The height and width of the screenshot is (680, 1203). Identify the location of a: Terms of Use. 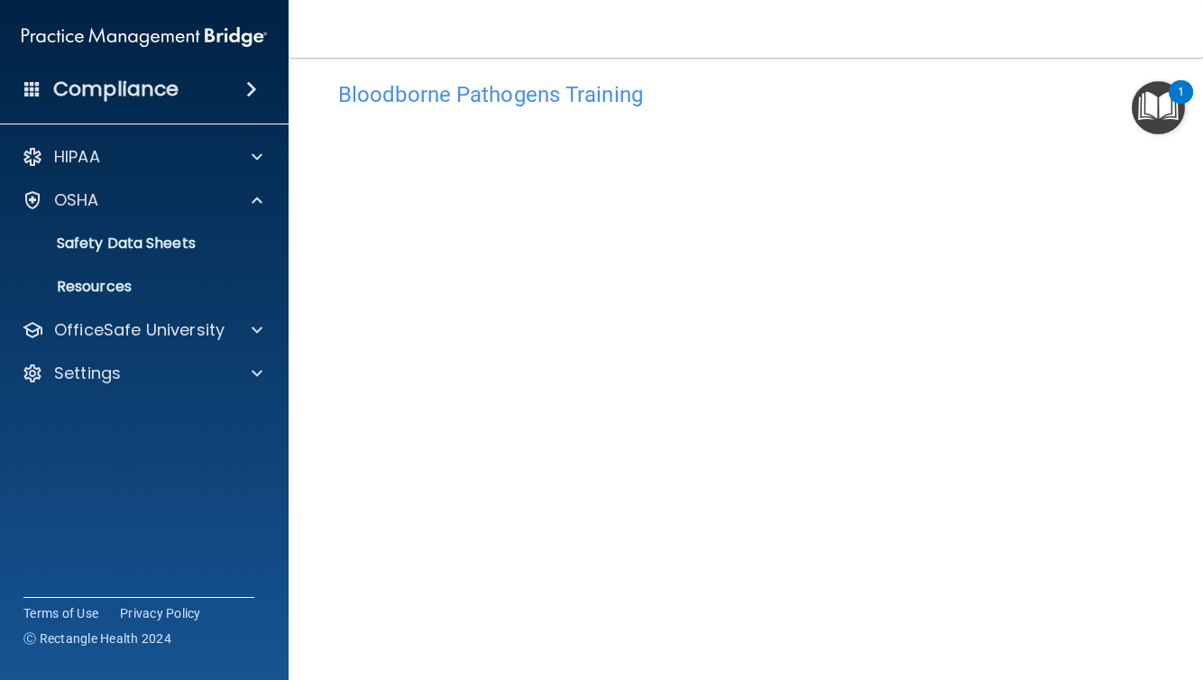
(60, 613).